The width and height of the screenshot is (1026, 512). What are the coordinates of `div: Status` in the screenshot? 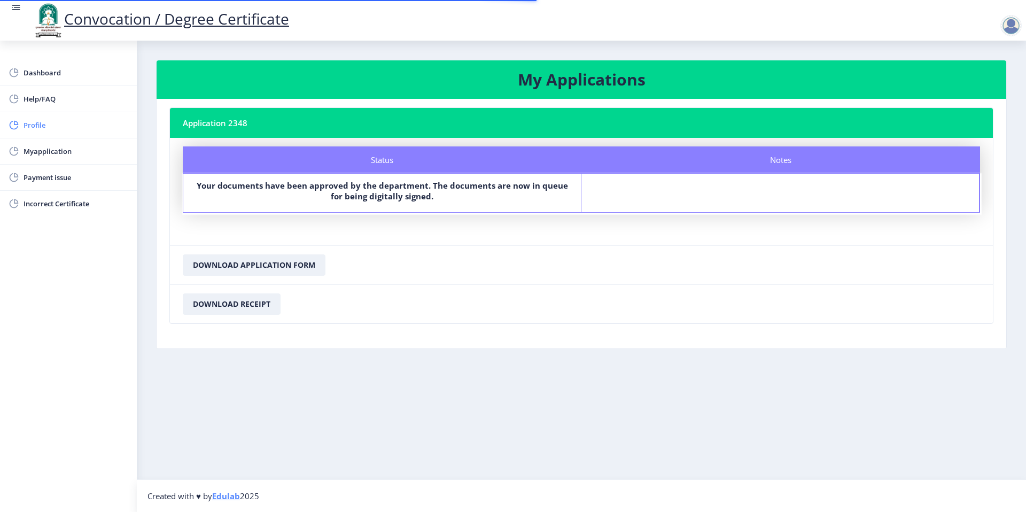 It's located at (382, 160).